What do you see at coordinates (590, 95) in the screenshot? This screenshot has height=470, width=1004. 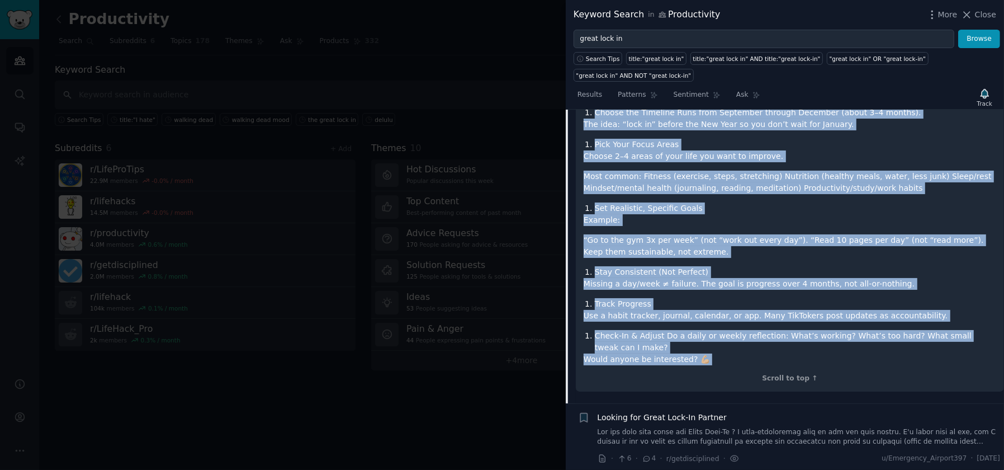 I see `span: Results` at bounding box center [590, 95].